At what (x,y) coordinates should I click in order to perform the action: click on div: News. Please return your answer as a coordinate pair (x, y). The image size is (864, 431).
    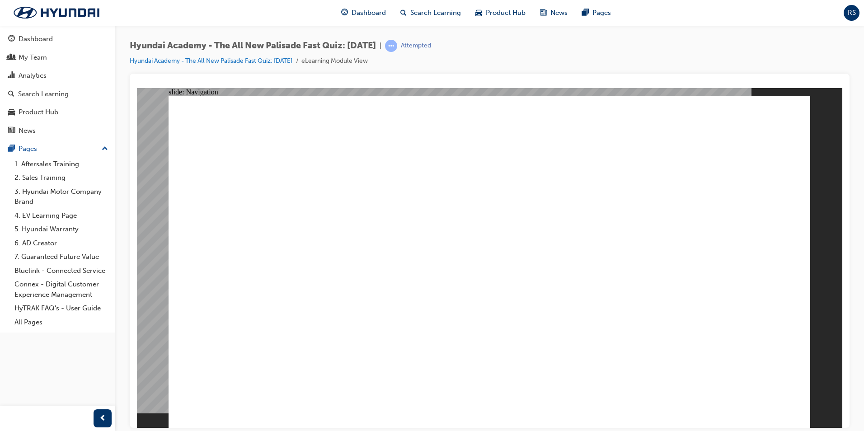
    Looking at the image, I should click on (27, 131).